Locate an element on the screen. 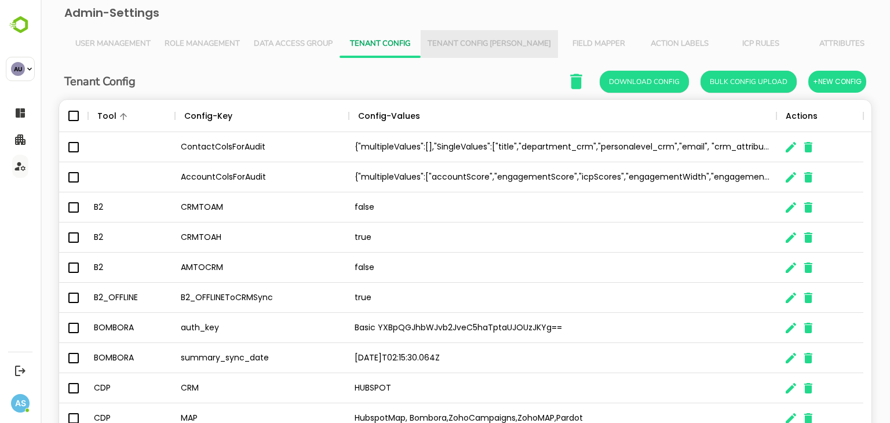  span: User Management is located at coordinates (72, 44).